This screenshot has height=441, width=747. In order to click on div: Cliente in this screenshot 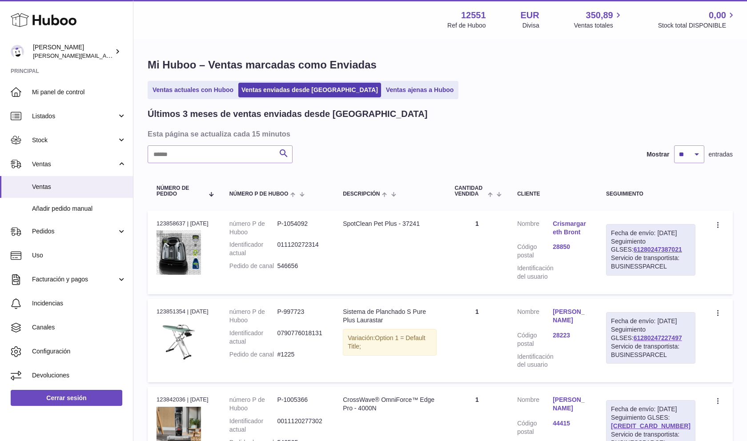, I will do `click(553, 194)`.